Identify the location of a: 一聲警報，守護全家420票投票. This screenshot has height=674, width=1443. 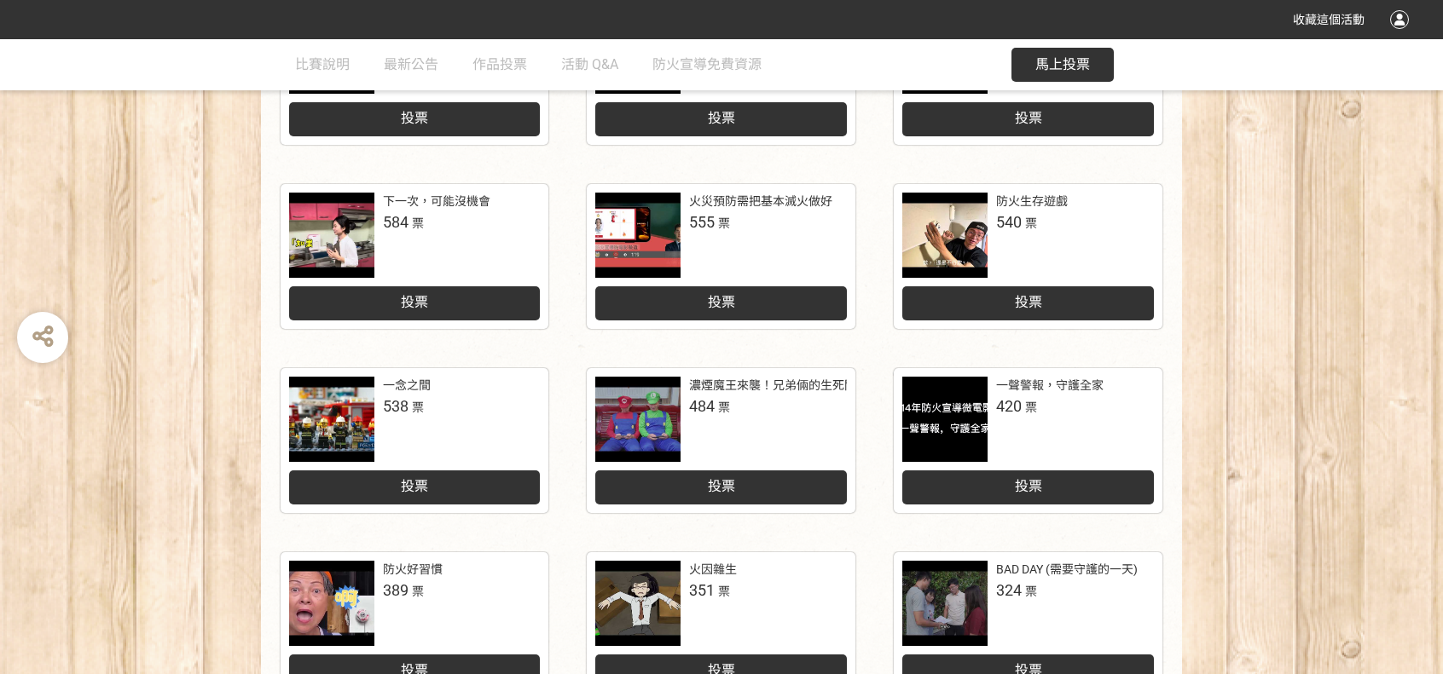
(1027, 441).